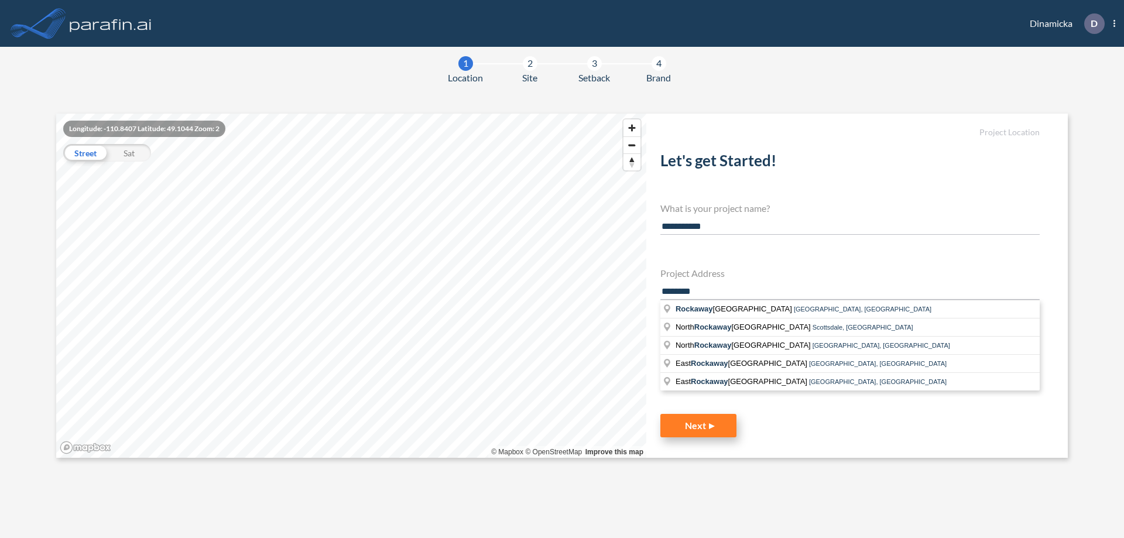  I want to click on div: 2, so click(530, 63).